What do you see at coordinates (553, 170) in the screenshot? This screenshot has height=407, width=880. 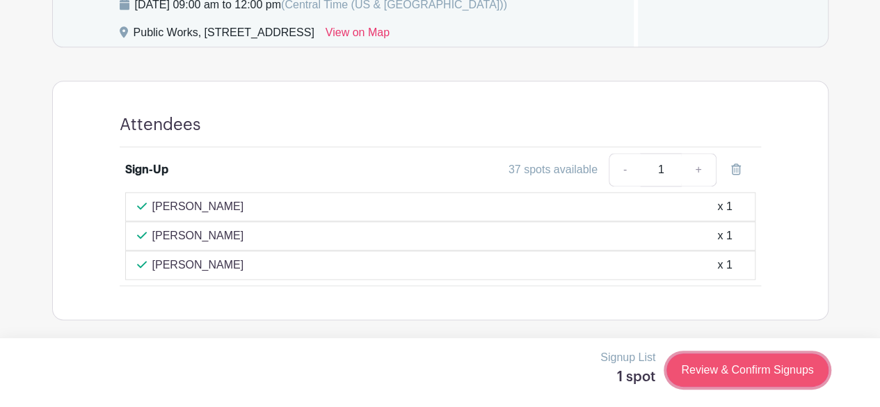 I see `div: 37 spots available` at bounding box center [553, 170].